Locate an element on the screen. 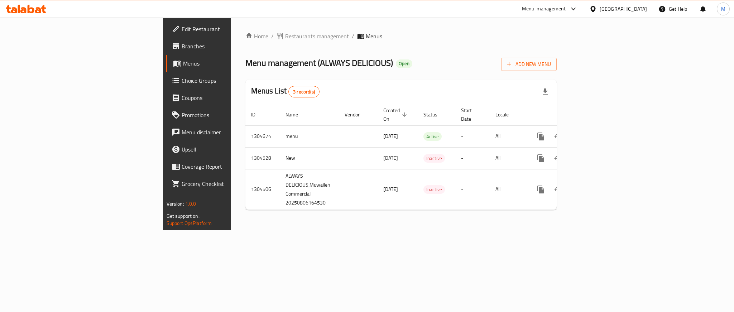 The image size is (734, 312). table: enhanced table is located at coordinates (426, 157).